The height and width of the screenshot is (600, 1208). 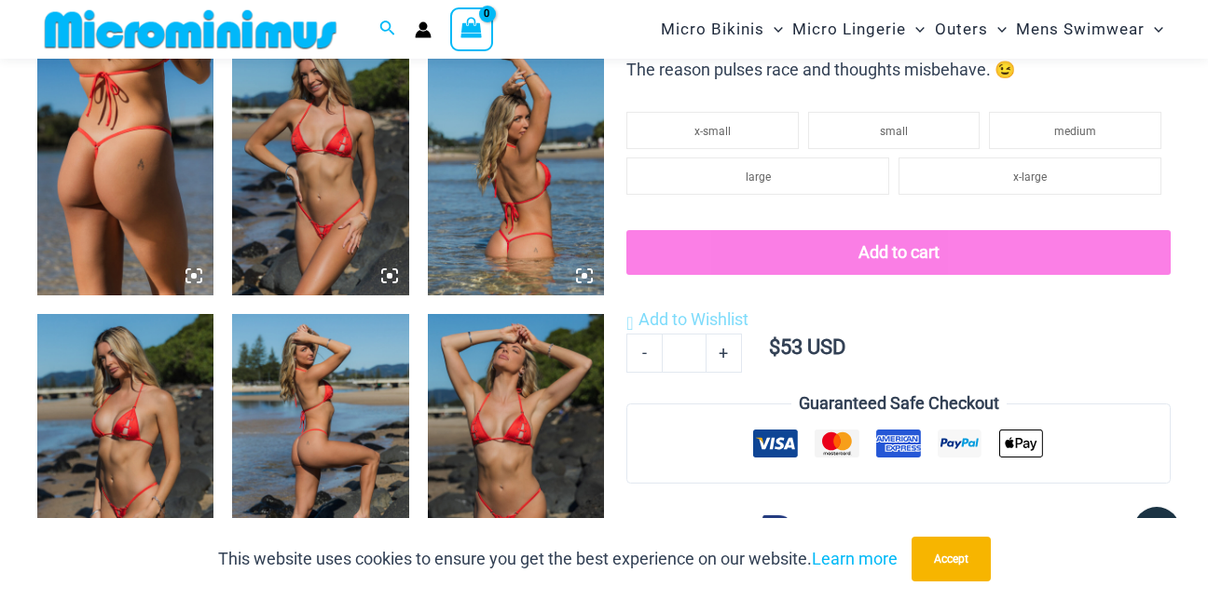 What do you see at coordinates (758, 177) in the screenshot?
I see `span: large` at bounding box center [758, 177].